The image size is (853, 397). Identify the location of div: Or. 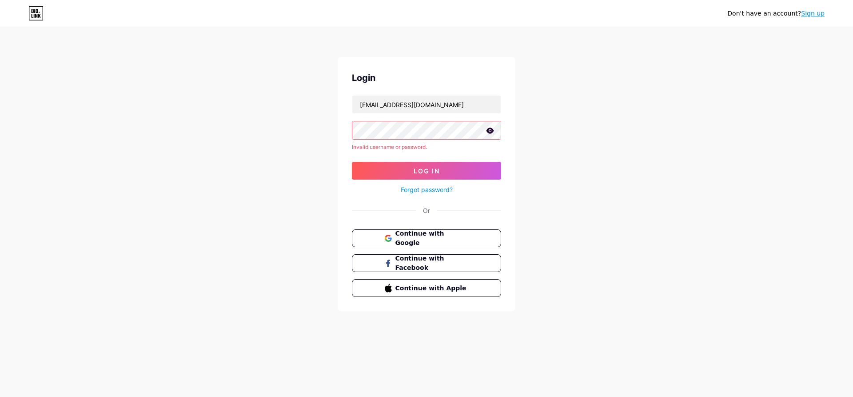
(427, 210).